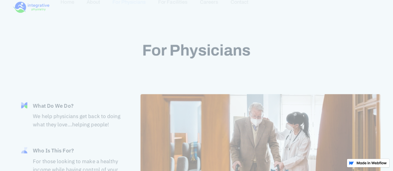 Image resolution: width=393 pixels, height=171 pixels. Describe the element at coordinates (78, 121) in the screenshot. I see `p: We help physicians get back to doing what they love...helping people!` at that location.